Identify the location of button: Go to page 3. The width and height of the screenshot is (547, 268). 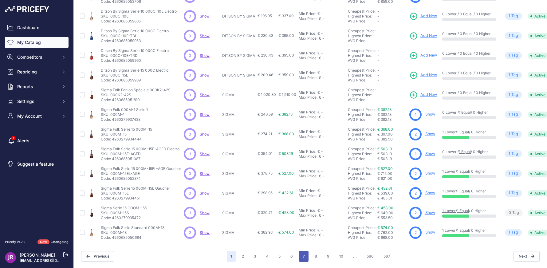
(255, 256).